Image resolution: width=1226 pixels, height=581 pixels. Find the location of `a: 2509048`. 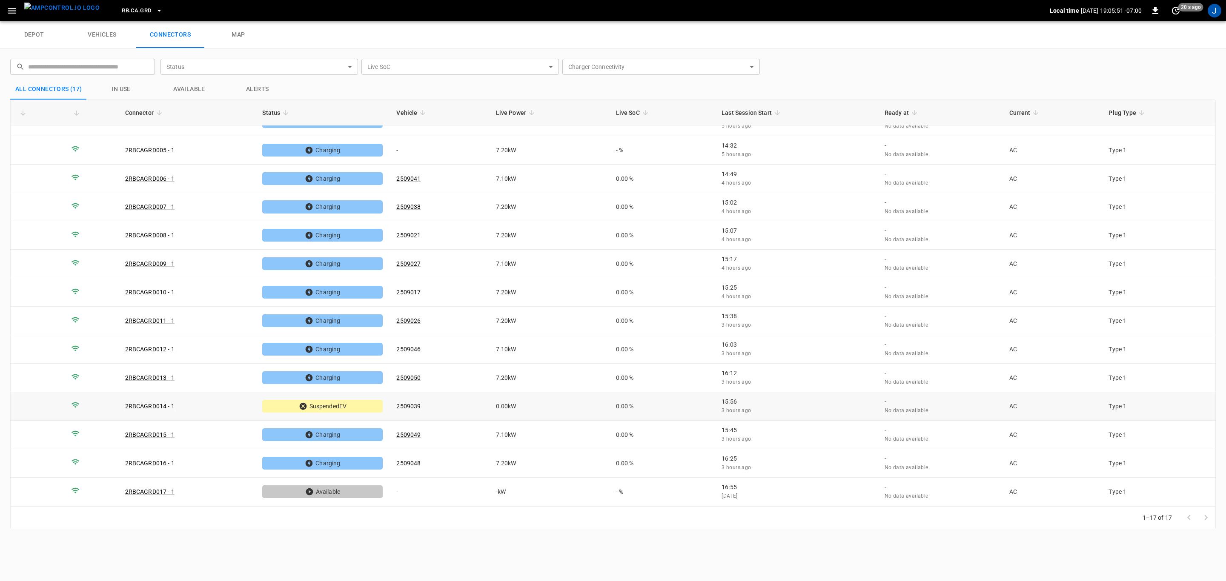

a: 2509048 is located at coordinates (408, 463).